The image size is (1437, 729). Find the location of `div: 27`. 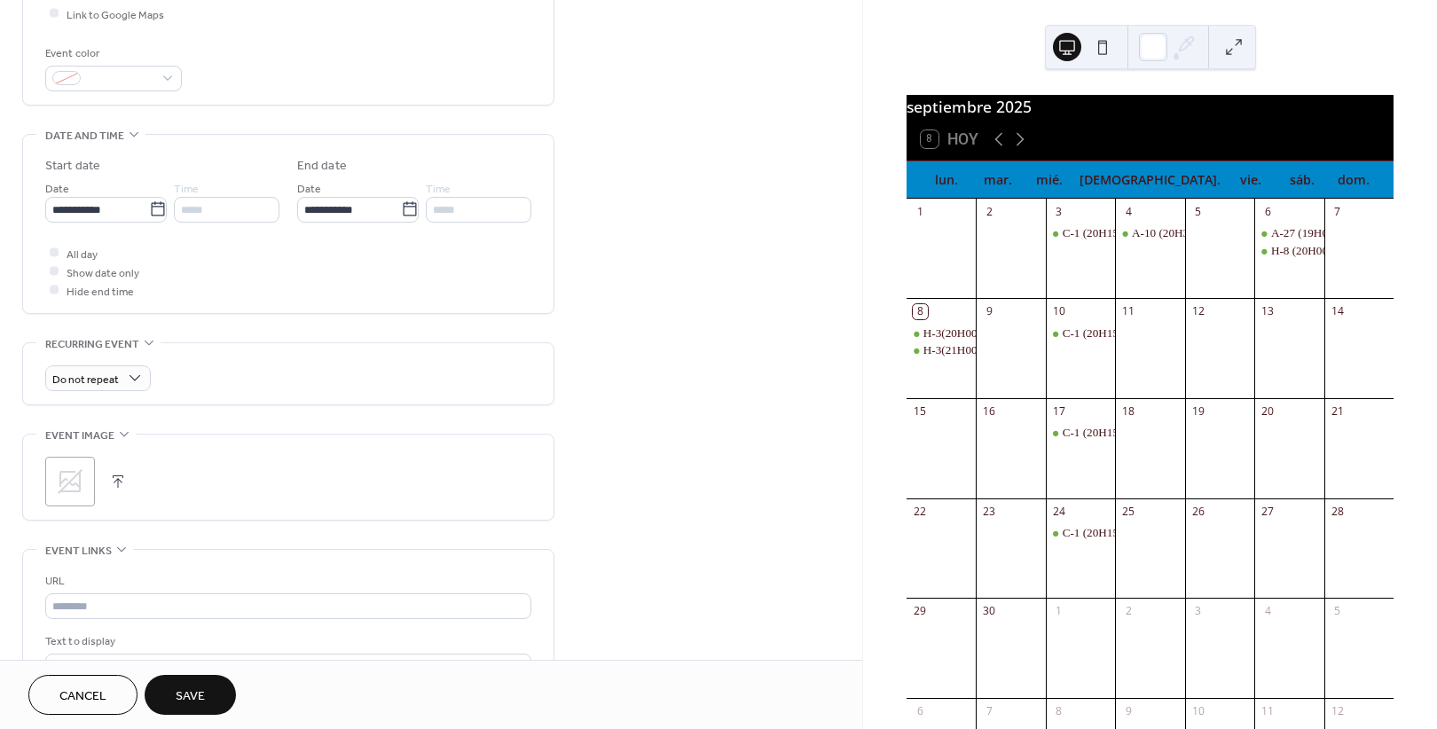

div: 27 is located at coordinates (1268, 511).